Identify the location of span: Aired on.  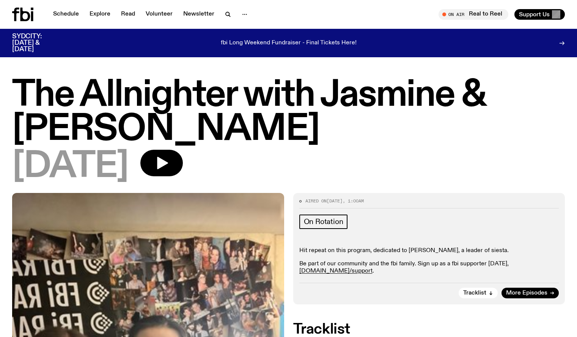
(316, 201).